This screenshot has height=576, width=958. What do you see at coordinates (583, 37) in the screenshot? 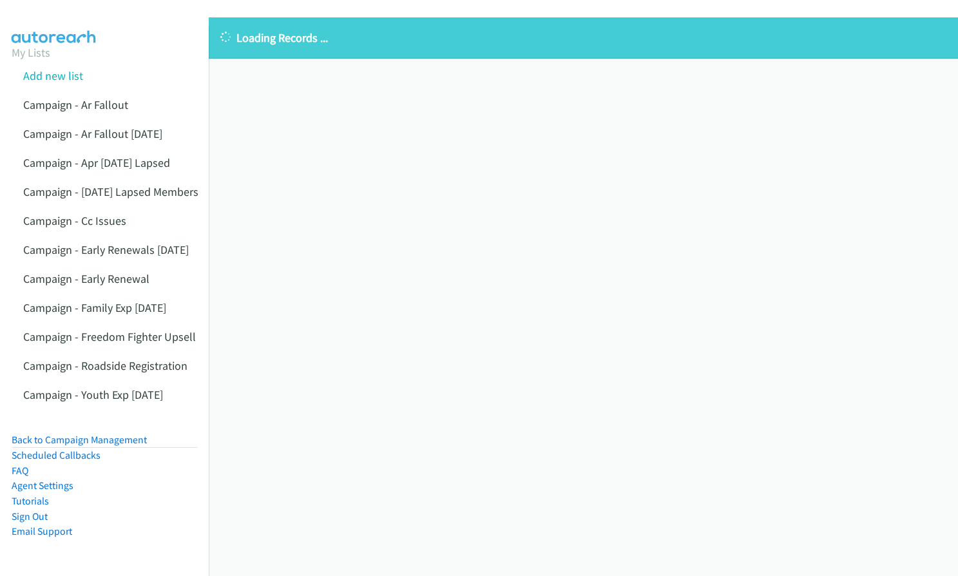
I see `p: Loading Records ...` at bounding box center [583, 37].